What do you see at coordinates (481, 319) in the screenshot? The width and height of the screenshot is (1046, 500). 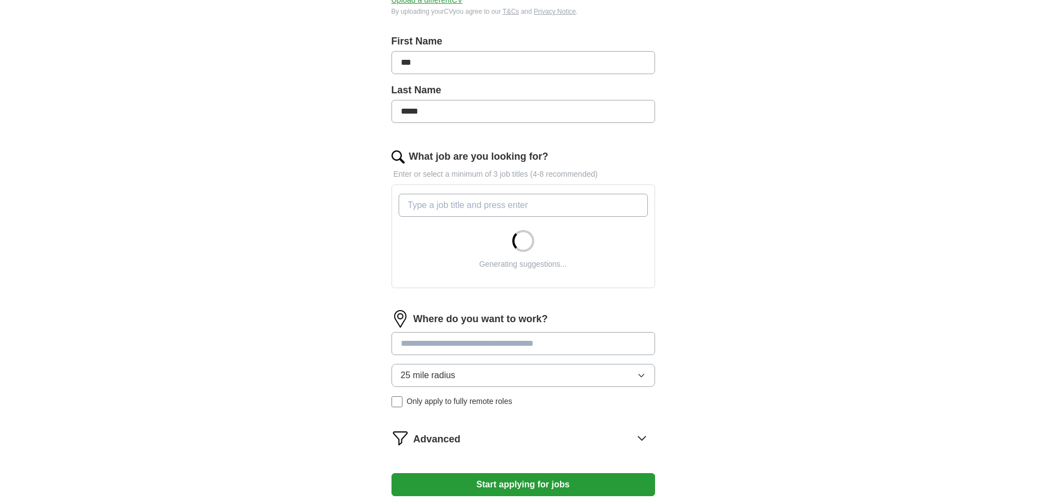 I see `label: Where do you want to work?` at bounding box center [481, 319].